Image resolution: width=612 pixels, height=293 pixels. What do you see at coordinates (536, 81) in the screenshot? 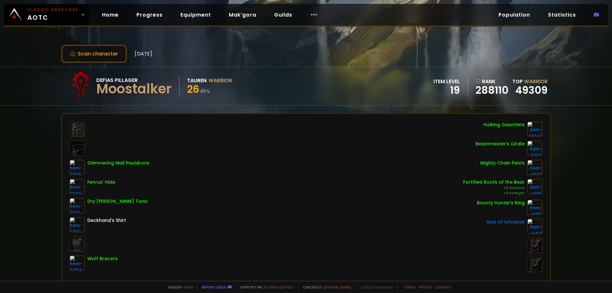
I see `span: Warrior` at bounding box center [536, 81].